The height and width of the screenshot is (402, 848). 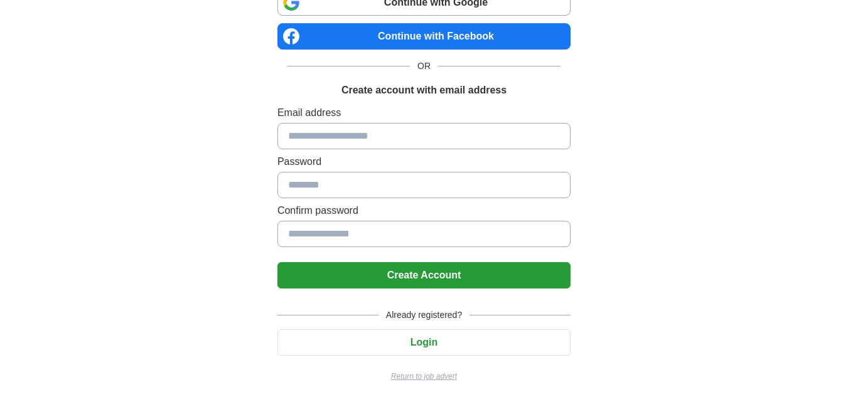 I want to click on p: Return to job advert, so click(x=424, y=377).